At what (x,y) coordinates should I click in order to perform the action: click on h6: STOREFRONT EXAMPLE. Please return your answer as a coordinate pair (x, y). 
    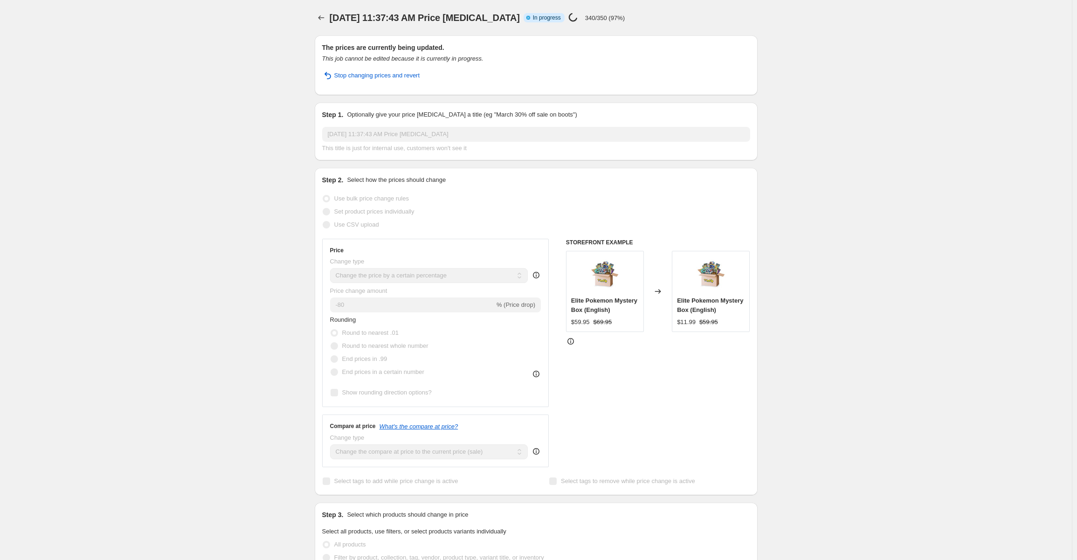
    Looking at the image, I should click on (658, 242).